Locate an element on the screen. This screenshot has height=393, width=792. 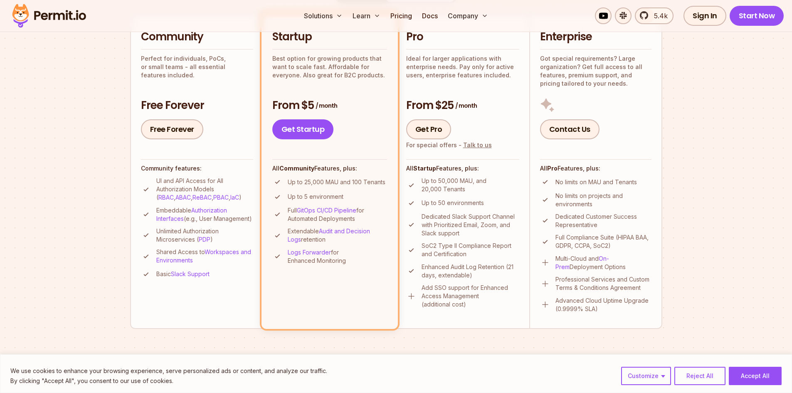
strong: Community is located at coordinates (297, 168).